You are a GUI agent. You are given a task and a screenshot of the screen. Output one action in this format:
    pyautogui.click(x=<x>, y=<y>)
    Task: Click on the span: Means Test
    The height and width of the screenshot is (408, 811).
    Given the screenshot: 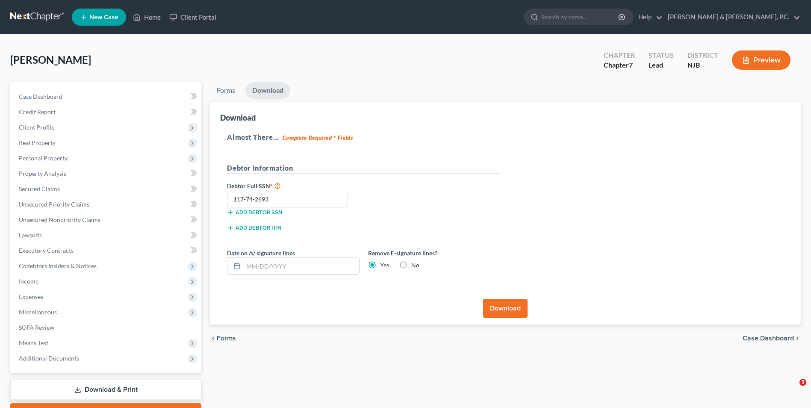 What is the action you would take?
    pyautogui.click(x=33, y=343)
    